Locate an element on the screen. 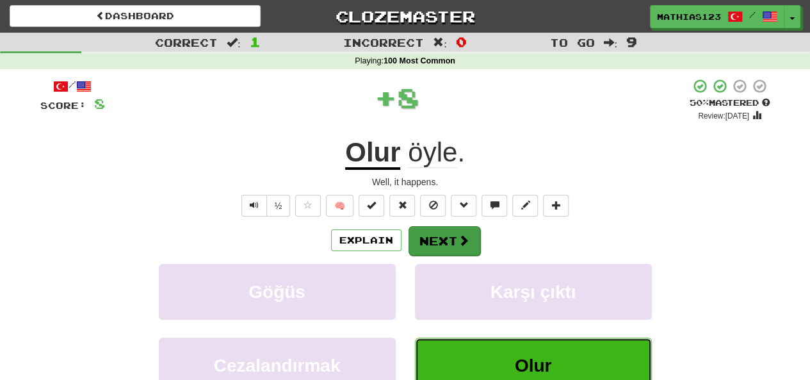 This screenshot has height=380, width=810. u: Olur is located at coordinates (373, 153).